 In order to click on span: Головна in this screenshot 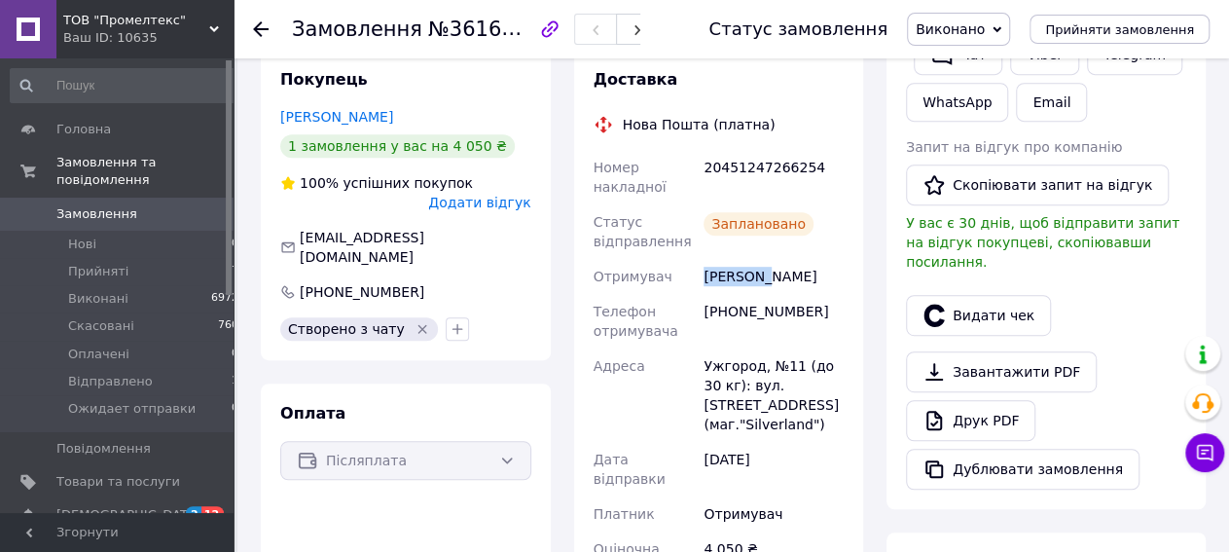, I will do `click(84, 129)`.